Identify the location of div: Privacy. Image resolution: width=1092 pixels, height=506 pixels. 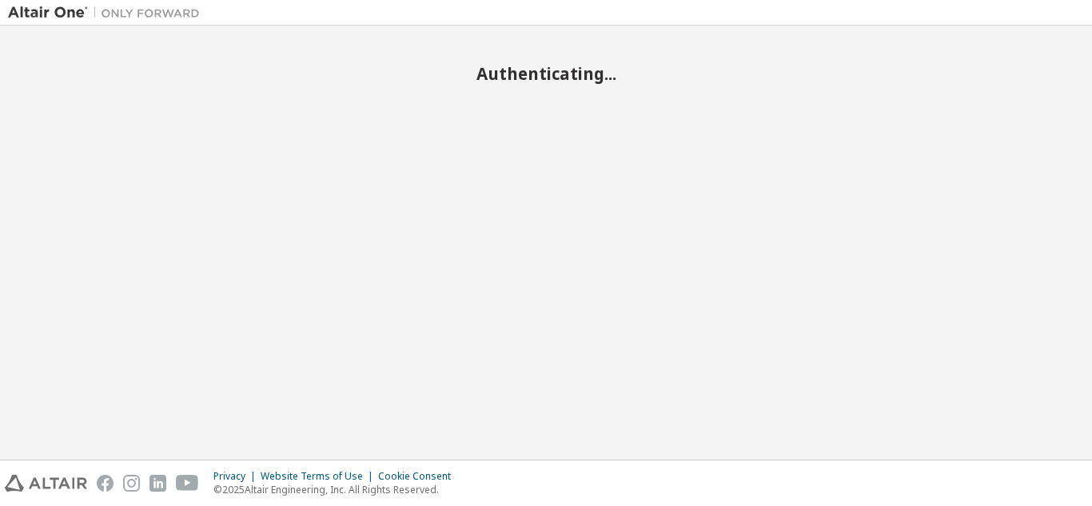
(237, 476).